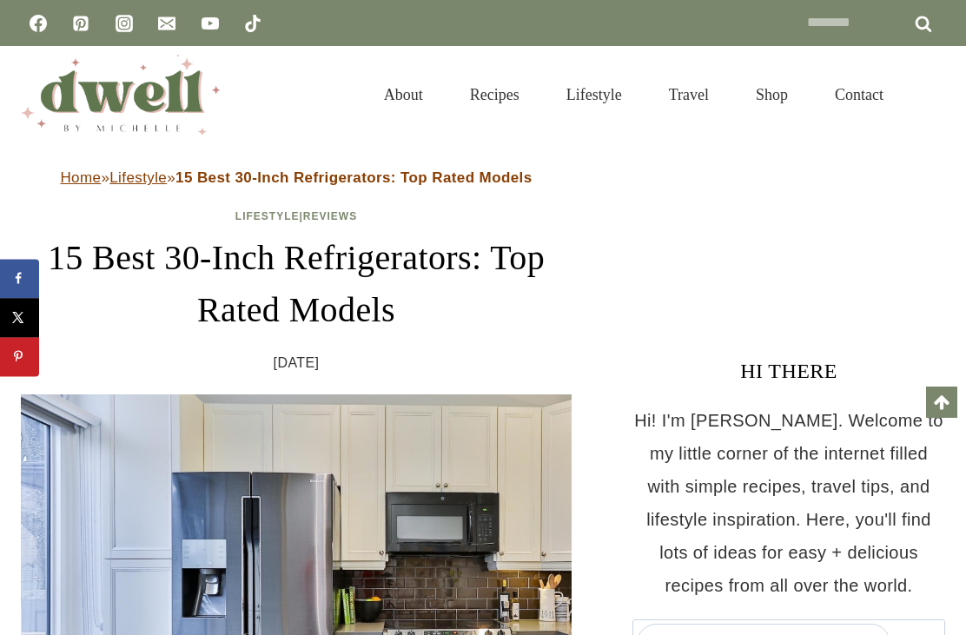 The height and width of the screenshot is (635, 966). What do you see at coordinates (210, 23) in the screenshot?
I see `a: YouTube` at bounding box center [210, 23].